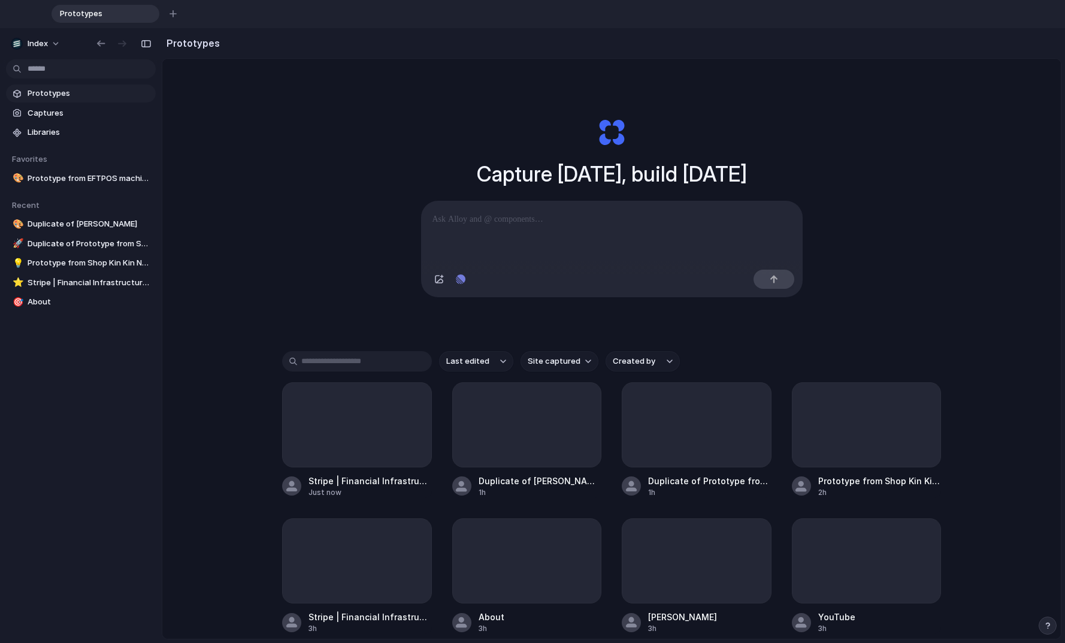 This screenshot has width=1065, height=643. Describe the element at coordinates (81, 178) in the screenshot. I see `div: 🎨Prototype from EFTPOS machines | eCommerce | free quote | Tyro` at that location.